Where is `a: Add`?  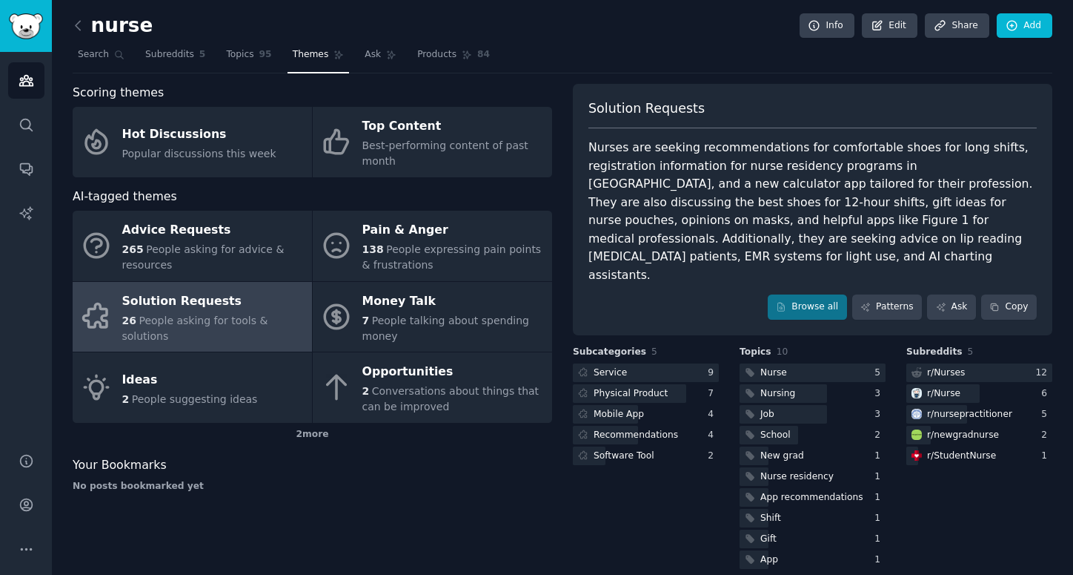 a: Add is located at coordinates (1025, 26).